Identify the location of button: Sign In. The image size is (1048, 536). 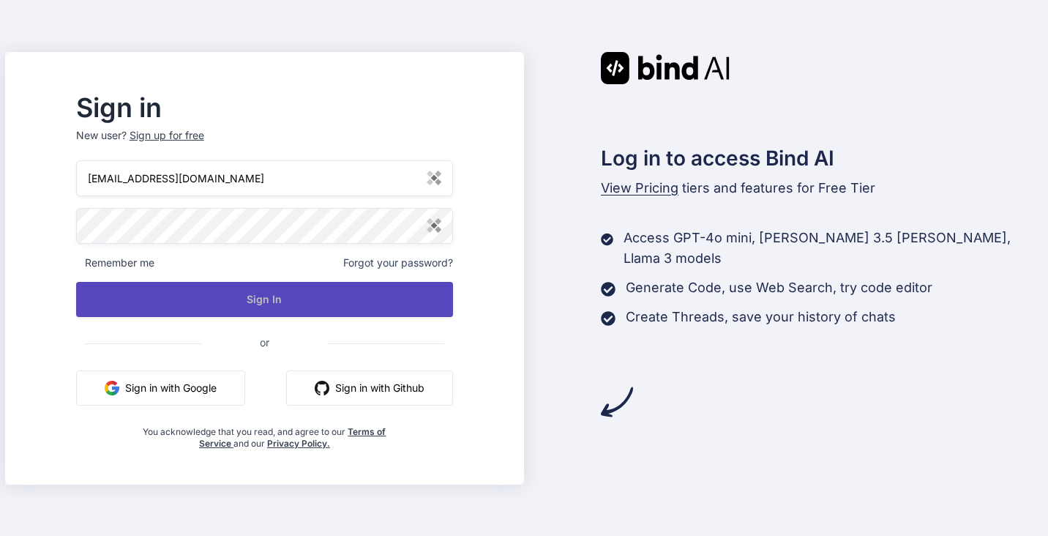
(264, 299).